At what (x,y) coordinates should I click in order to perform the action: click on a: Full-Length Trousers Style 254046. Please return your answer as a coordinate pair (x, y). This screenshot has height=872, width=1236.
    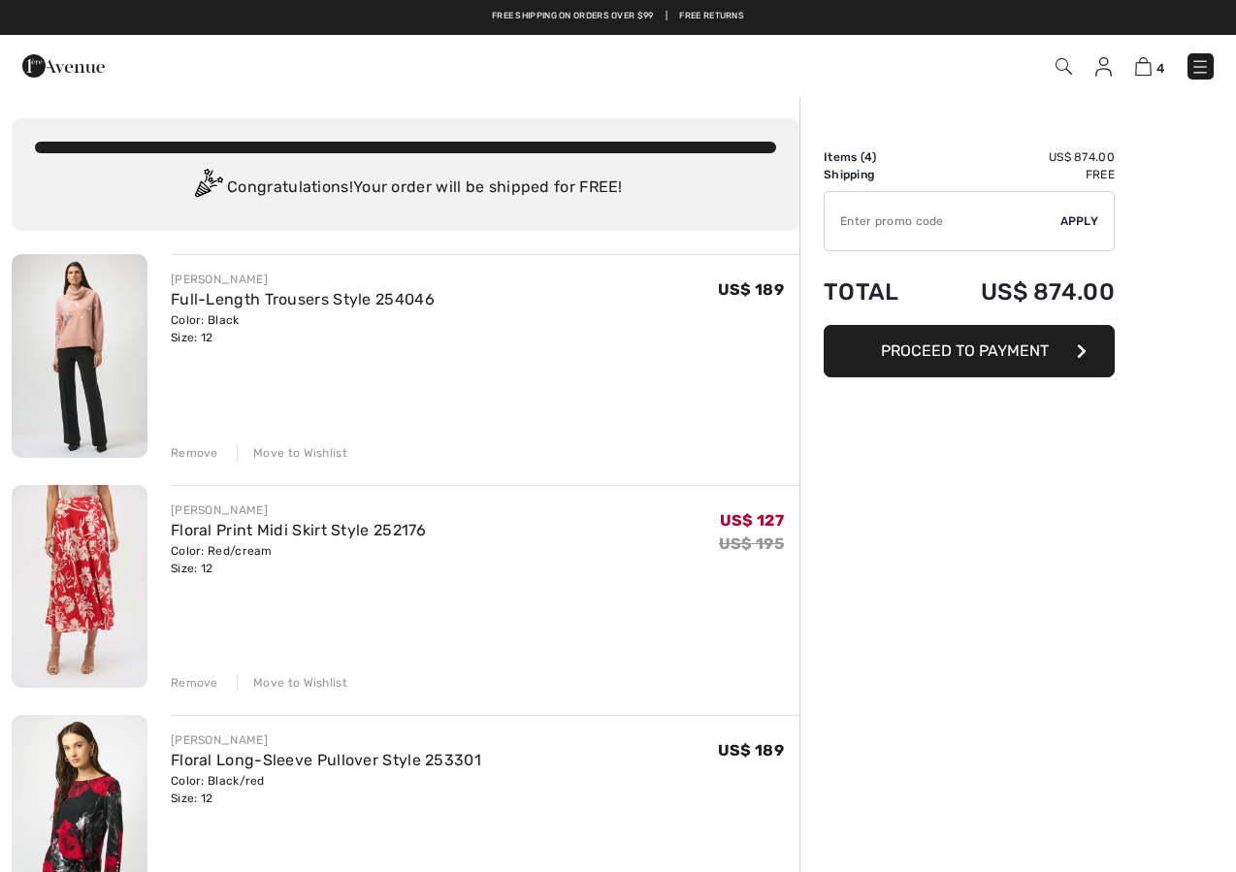
    Looking at the image, I should click on (303, 299).